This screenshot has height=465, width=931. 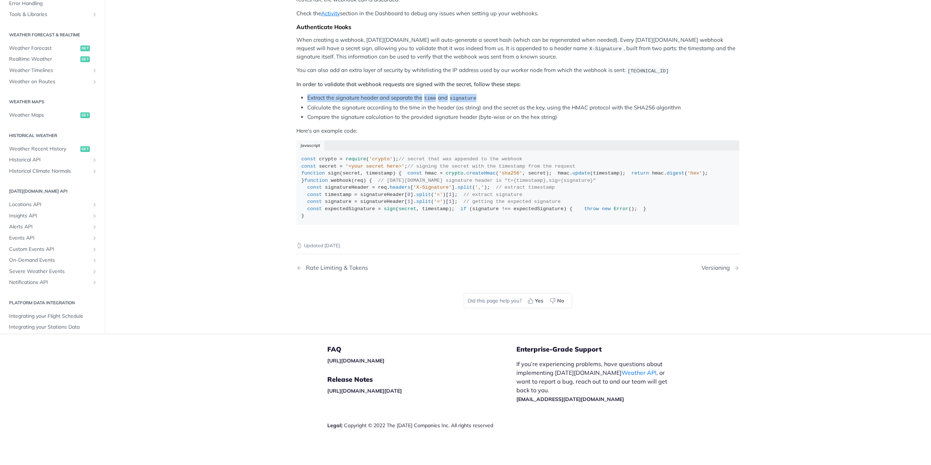 I want to click on div: Did this page help you?, so click(x=518, y=301).